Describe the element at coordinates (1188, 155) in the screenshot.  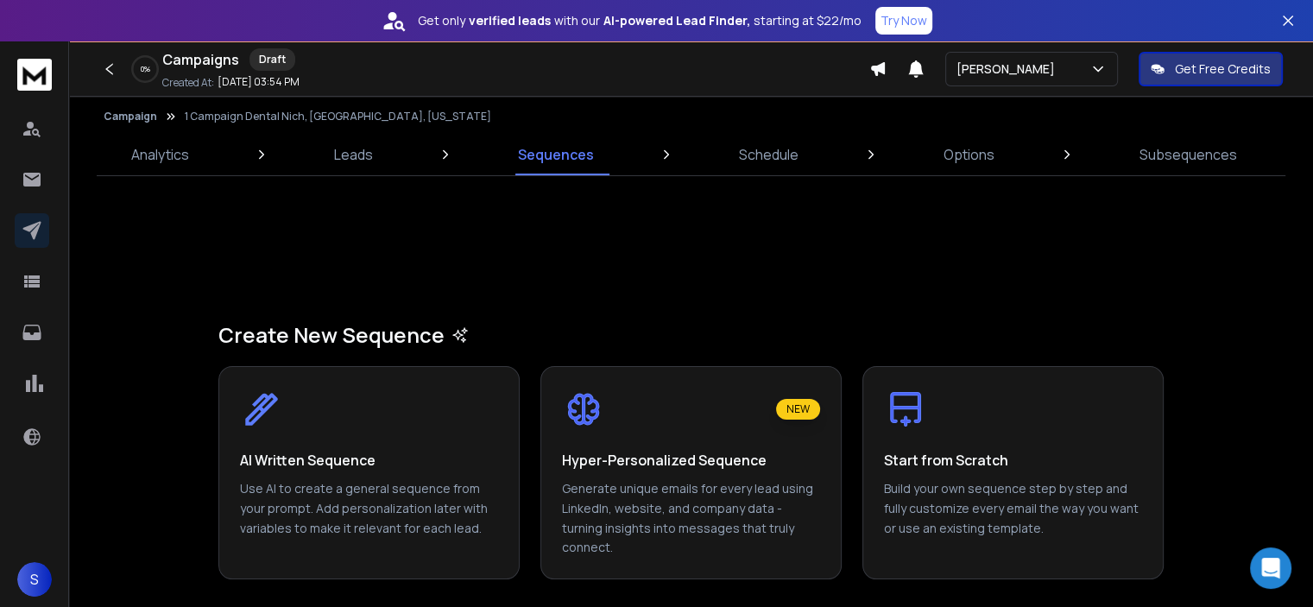
I see `p: Subsequences` at that location.